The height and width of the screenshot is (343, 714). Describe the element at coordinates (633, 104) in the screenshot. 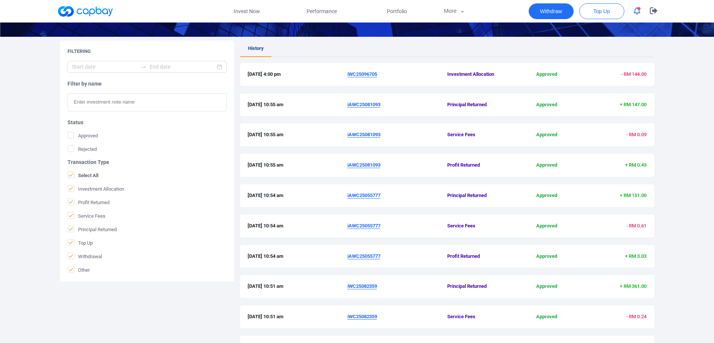

I see `span: + RM 147.00` at that location.